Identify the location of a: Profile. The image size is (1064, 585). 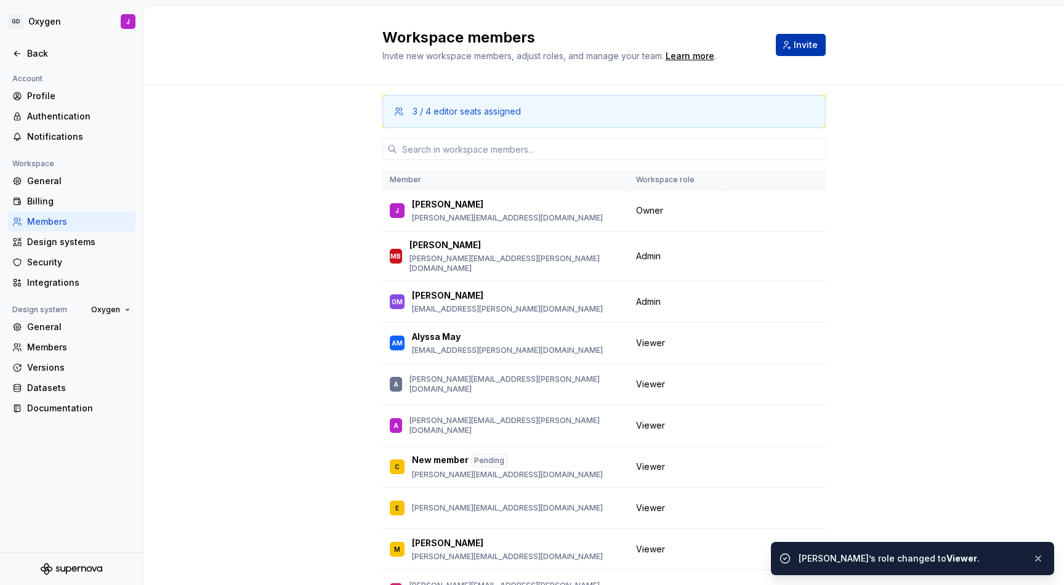
(71, 96).